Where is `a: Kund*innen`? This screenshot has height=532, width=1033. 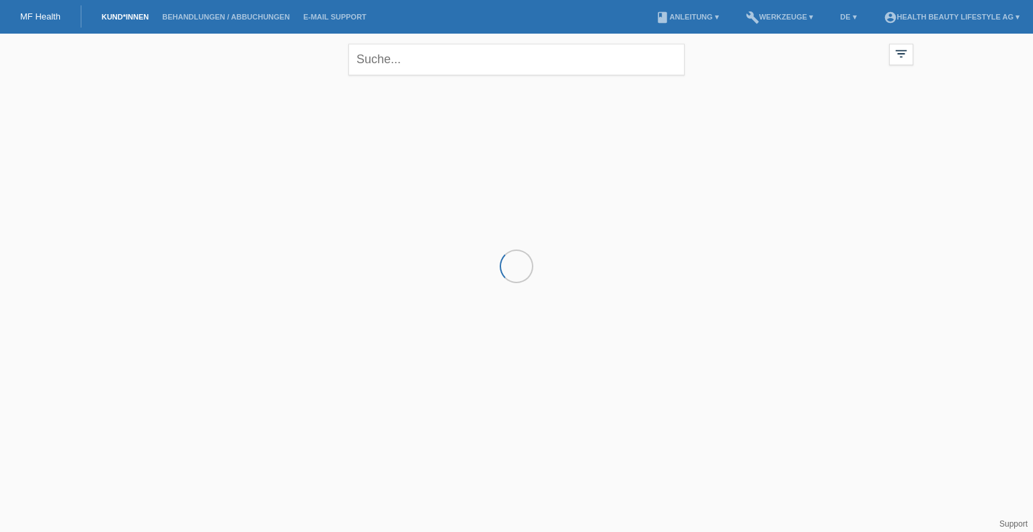
a: Kund*innen is located at coordinates (125, 17).